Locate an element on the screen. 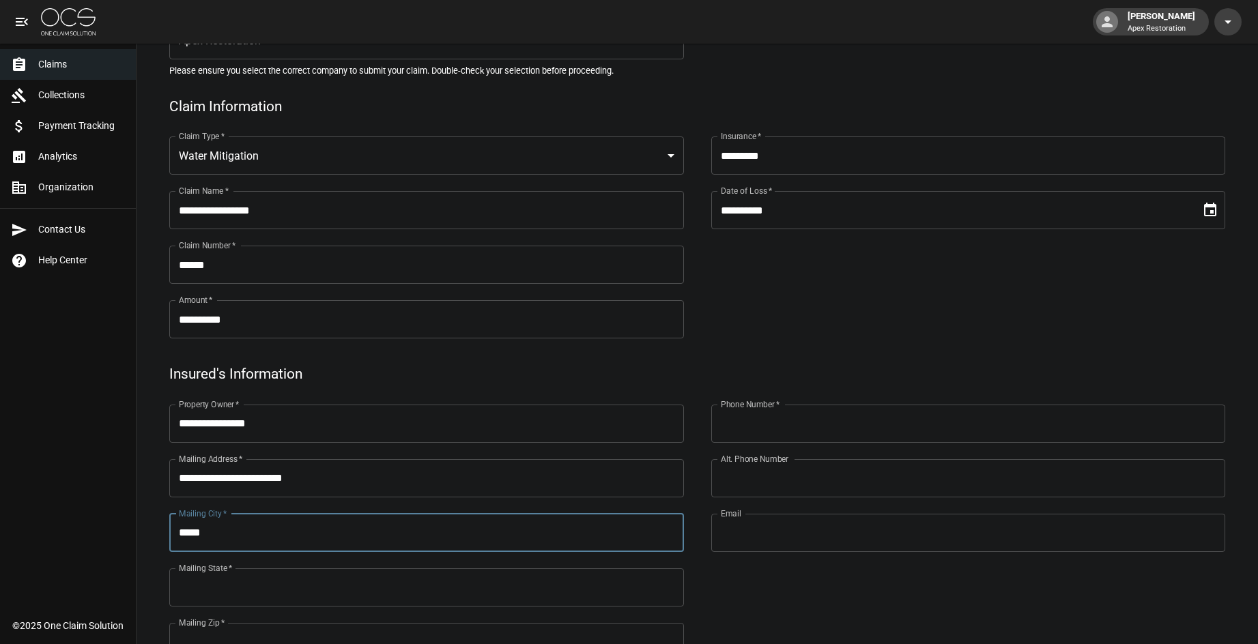 This screenshot has height=644, width=1258. label: Property Owner is located at coordinates (209, 404).